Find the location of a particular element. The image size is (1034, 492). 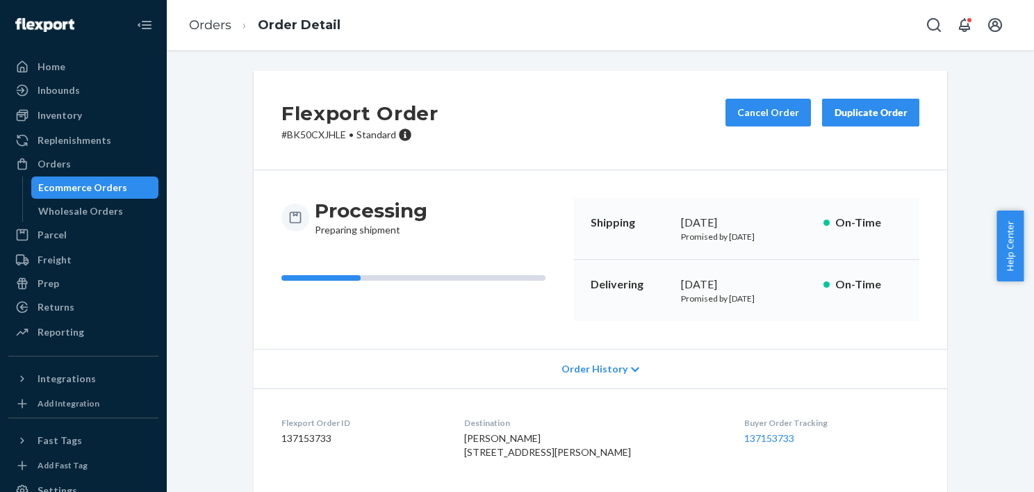

div: Duplicate Order is located at coordinates (871, 113).